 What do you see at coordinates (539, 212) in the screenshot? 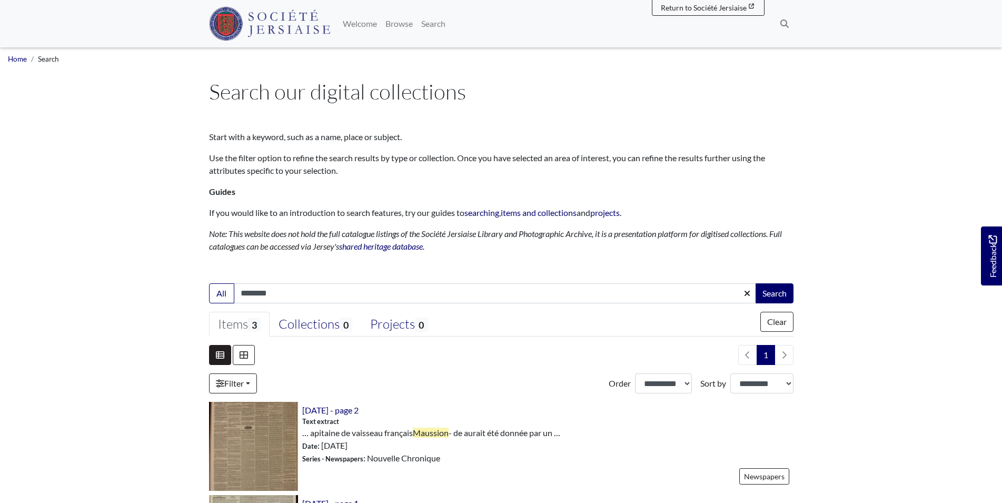
I see `a: items and collections` at bounding box center [539, 212].